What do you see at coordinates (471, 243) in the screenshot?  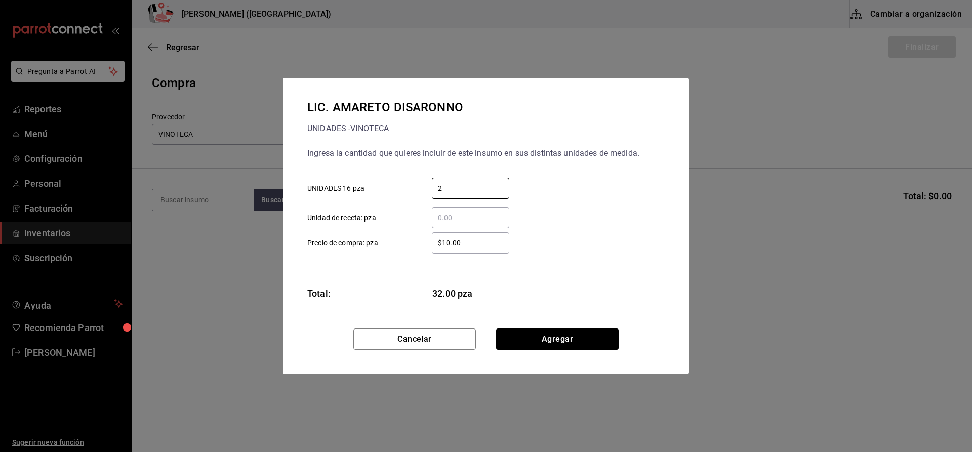 I see `input: Precio de compra: pza` at bounding box center [471, 243].